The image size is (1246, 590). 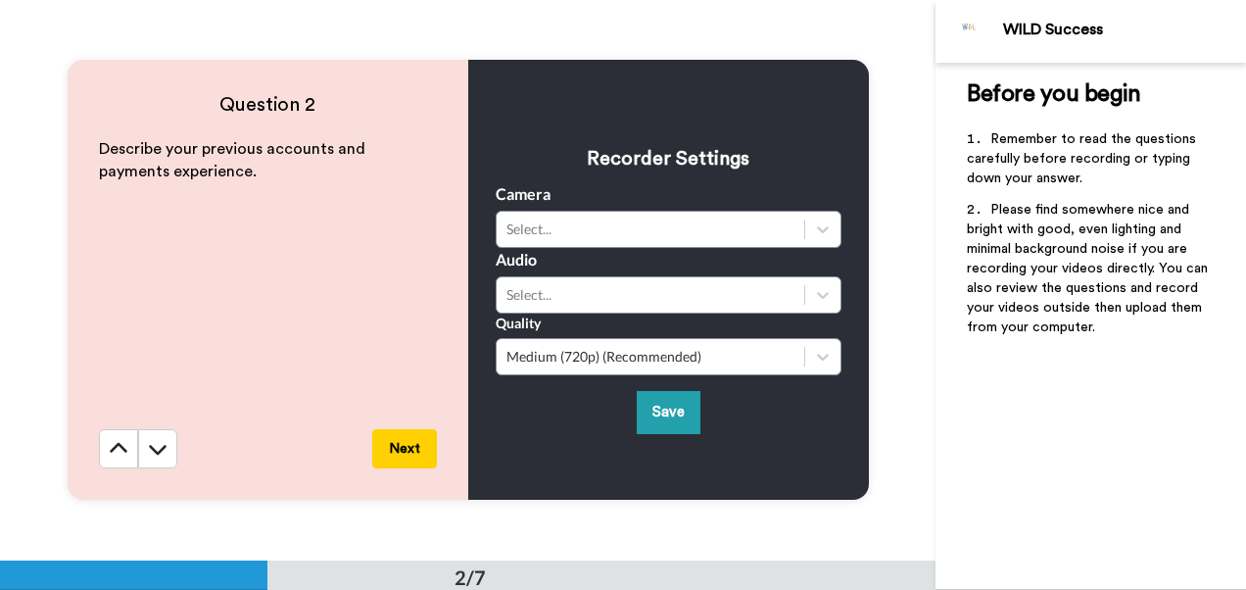 I want to click on span: Before you begin, so click(x=1053, y=94).